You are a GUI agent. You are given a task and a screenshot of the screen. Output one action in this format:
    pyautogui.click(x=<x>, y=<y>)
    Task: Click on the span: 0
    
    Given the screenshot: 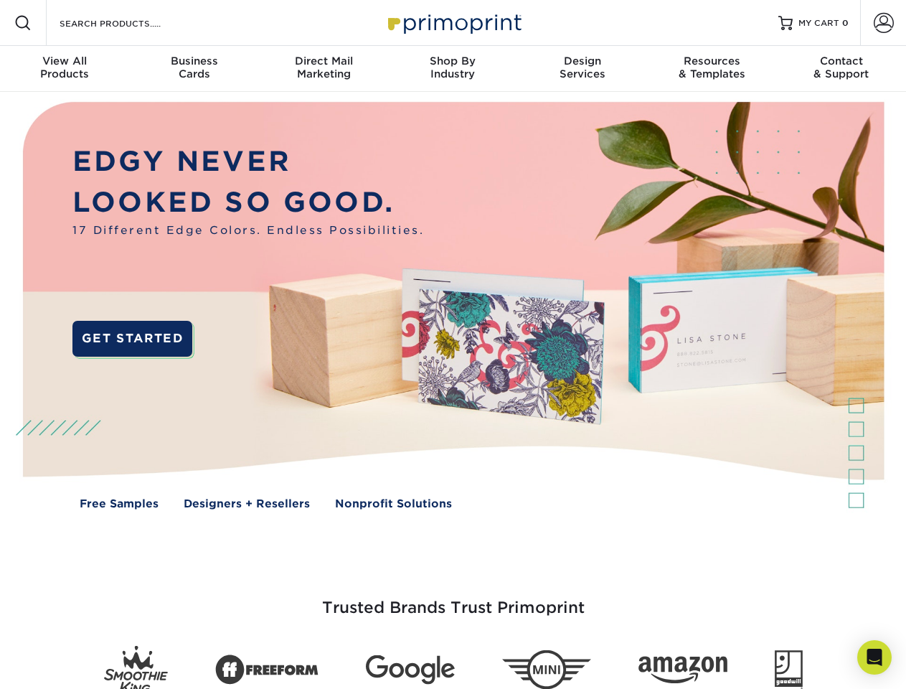 What is the action you would take?
    pyautogui.click(x=845, y=23)
    